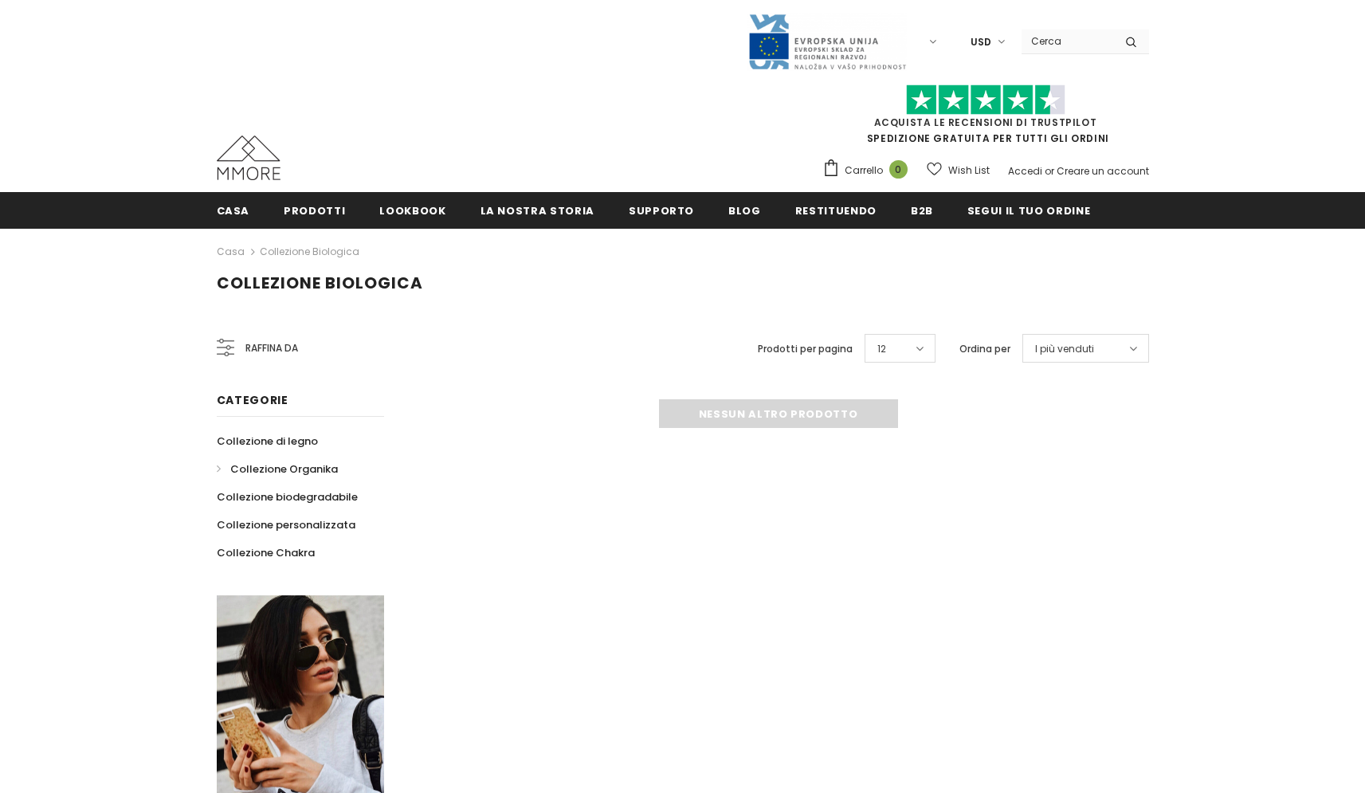 This screenshot has height=793, width=1365. What do you see at coordinates (249, 158) in the screenshot?
I see `img: Casi MMORE` at bounding box center [249, 158].